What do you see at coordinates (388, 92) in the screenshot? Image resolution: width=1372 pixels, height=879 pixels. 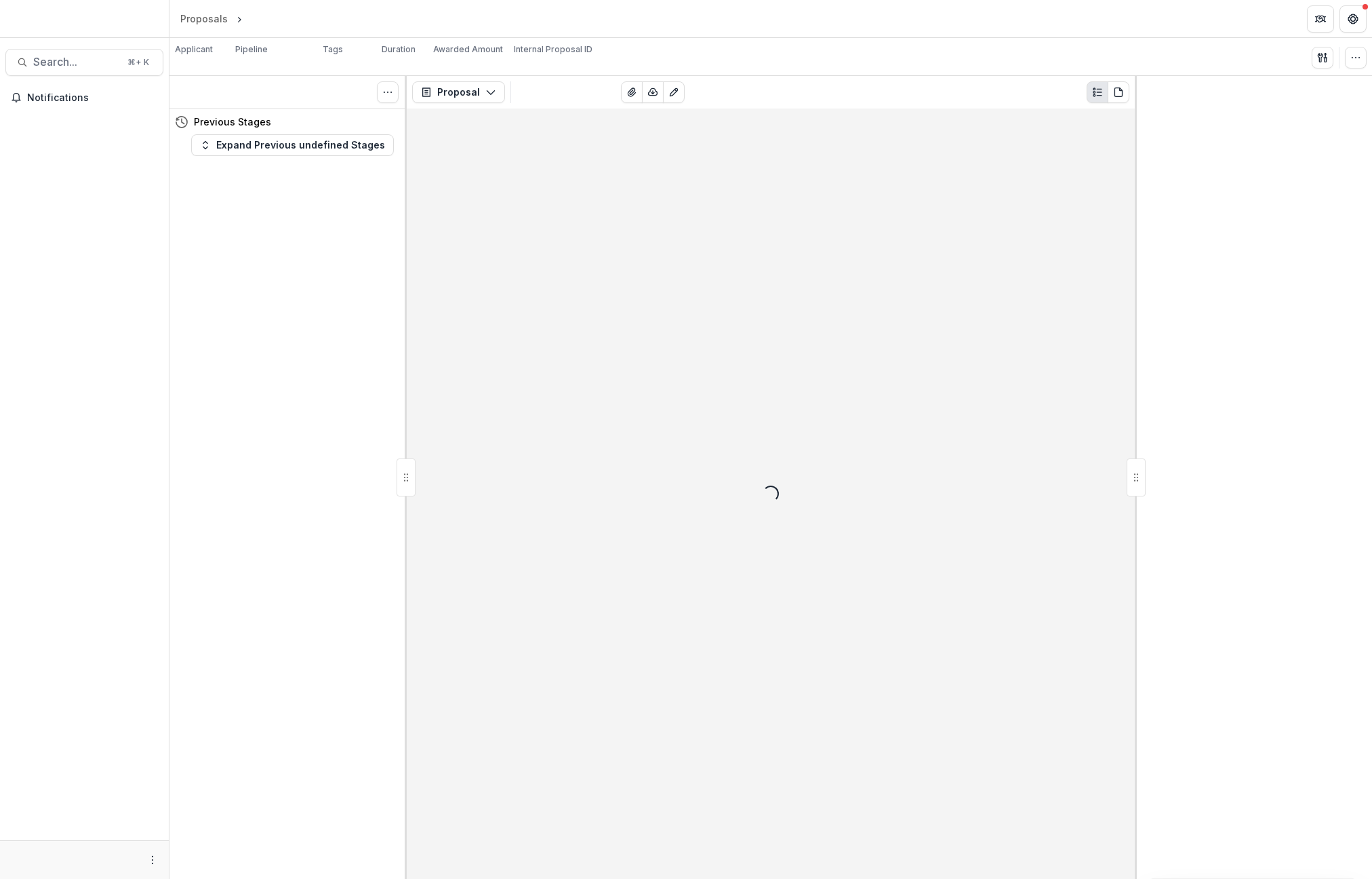 I see `button: Toggle View Cancelled Tasks` at bounding box center [388, 92].